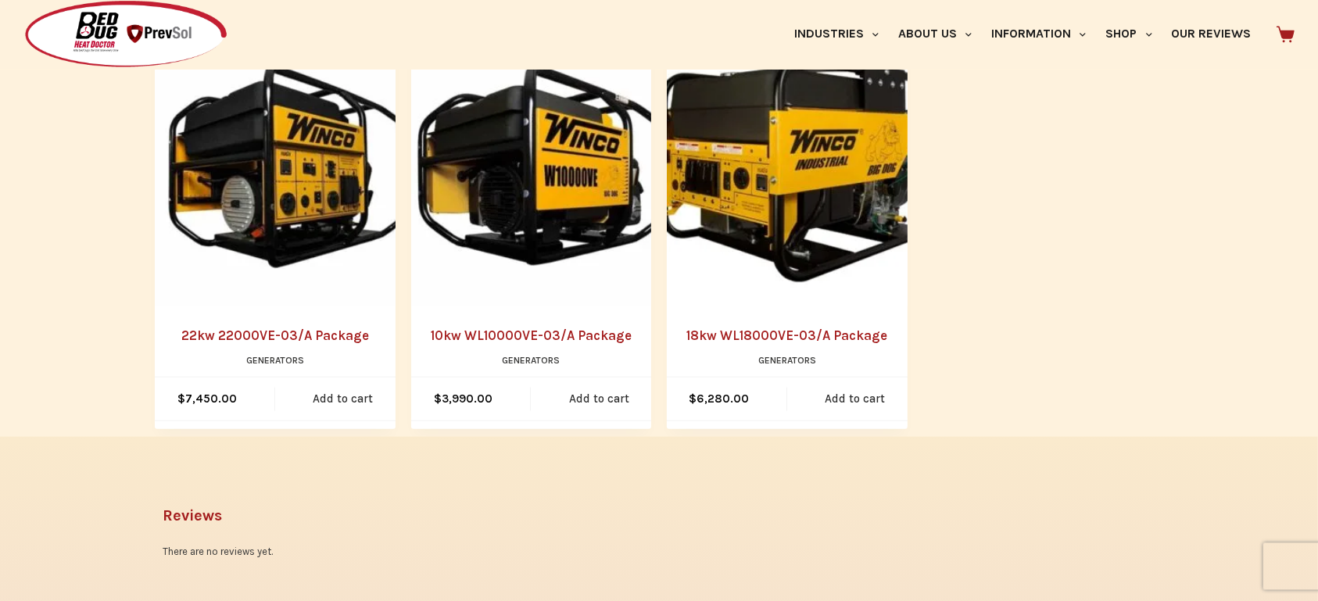 Image resolution: width=1318 pixels, height=601 pixels. What do you see at coordinates (719, 399) in the screenshot?
I see `bdi: 6,280.00` at bounding box center [719, 399].